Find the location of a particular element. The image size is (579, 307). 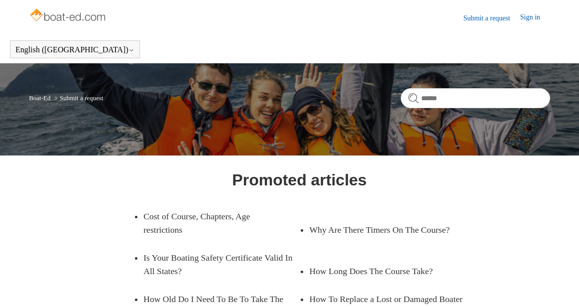

li: Boat-Ed is located at coordinates (40, 98).